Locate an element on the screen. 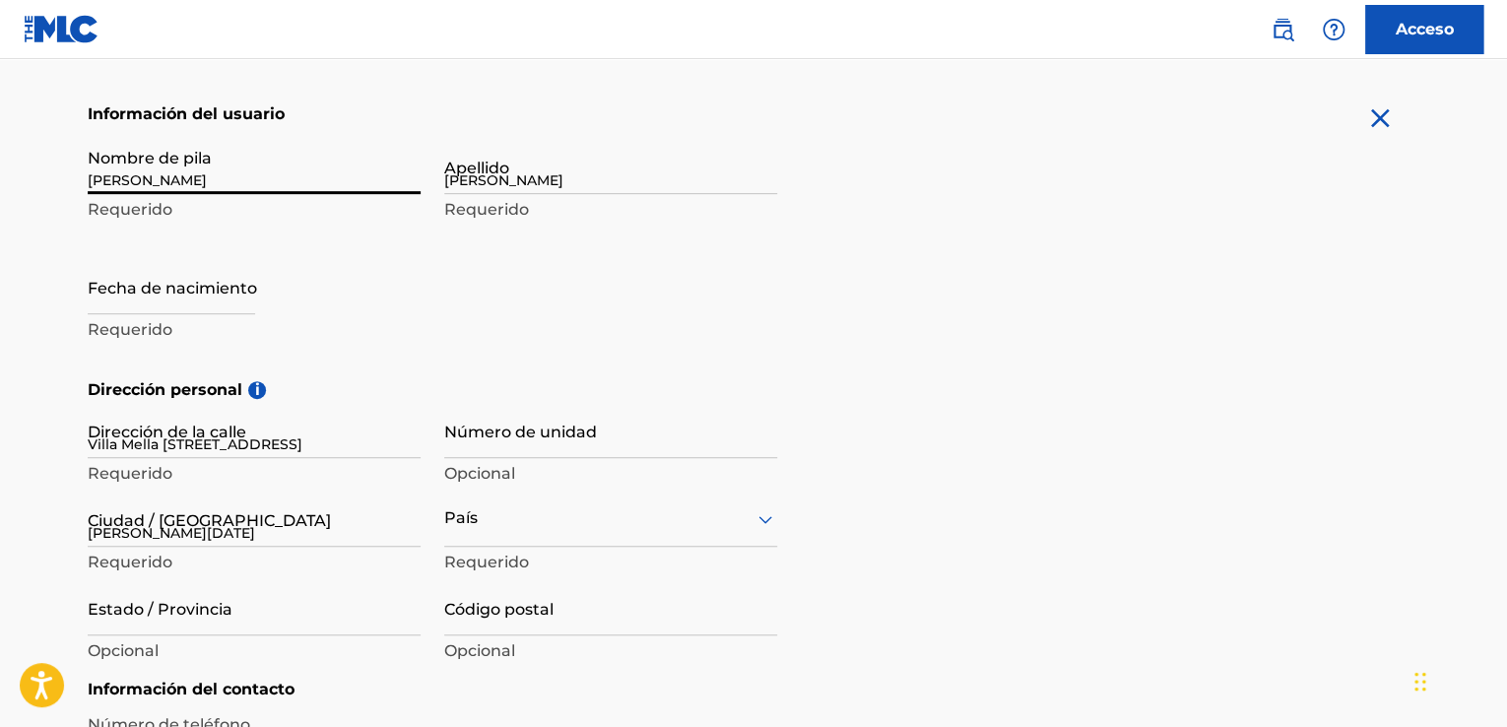  div: Ayuda is located at coordinates (1333, 30).